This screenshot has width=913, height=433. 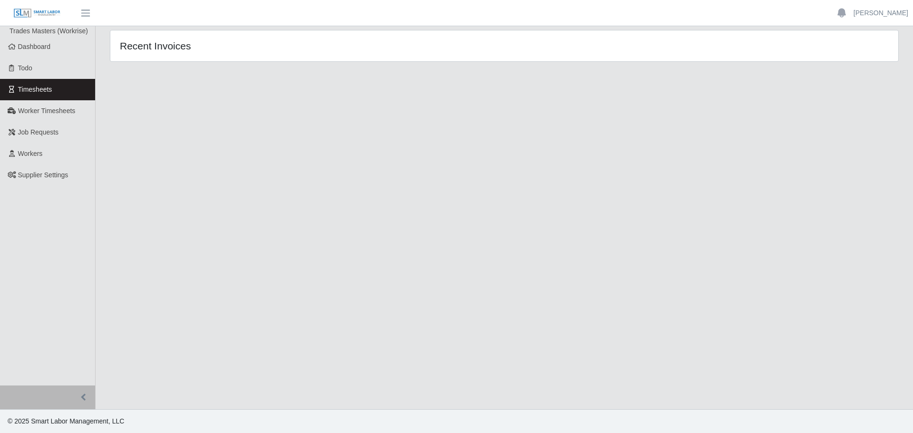 I want to click on span: Job Requests, so click(x=39, y=132).